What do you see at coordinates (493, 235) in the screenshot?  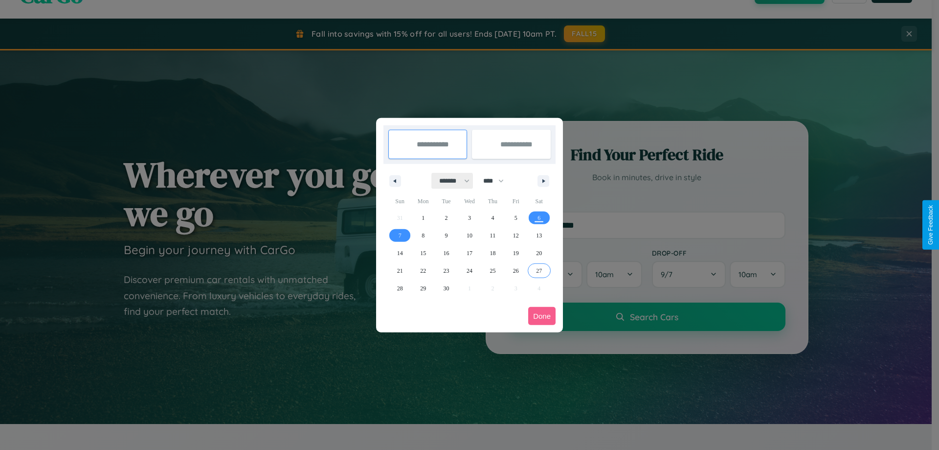 I see `button: 11` at bounding box center [493, 235].